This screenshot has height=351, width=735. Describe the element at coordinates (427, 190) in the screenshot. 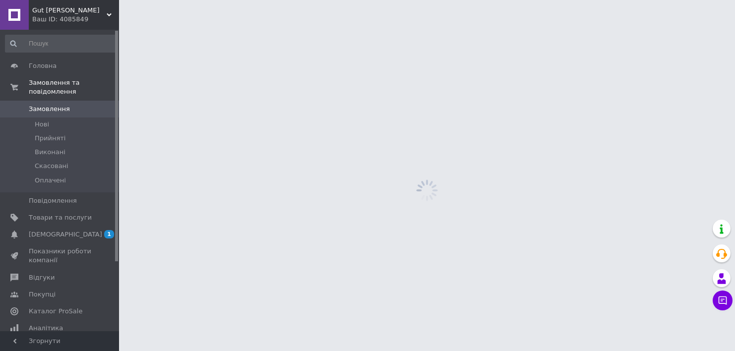

I see `img: spinner_grey-bg-hcd09dd2d8f1a785e3413b09b97f8118e7.gif` at that location.